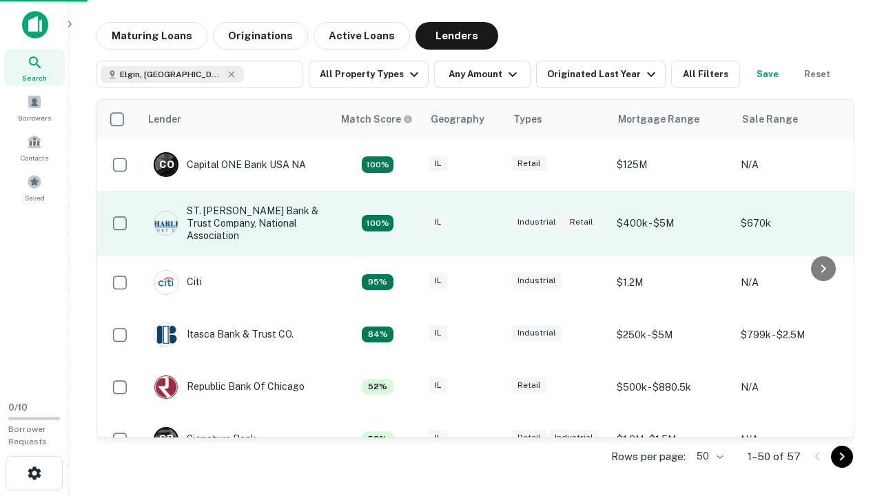 The image size is (882, 496). What do you see at coordinates (35, 25) in the screenshot?
I see `img: capitalize-icon.png` at bounding box center [35, 25].